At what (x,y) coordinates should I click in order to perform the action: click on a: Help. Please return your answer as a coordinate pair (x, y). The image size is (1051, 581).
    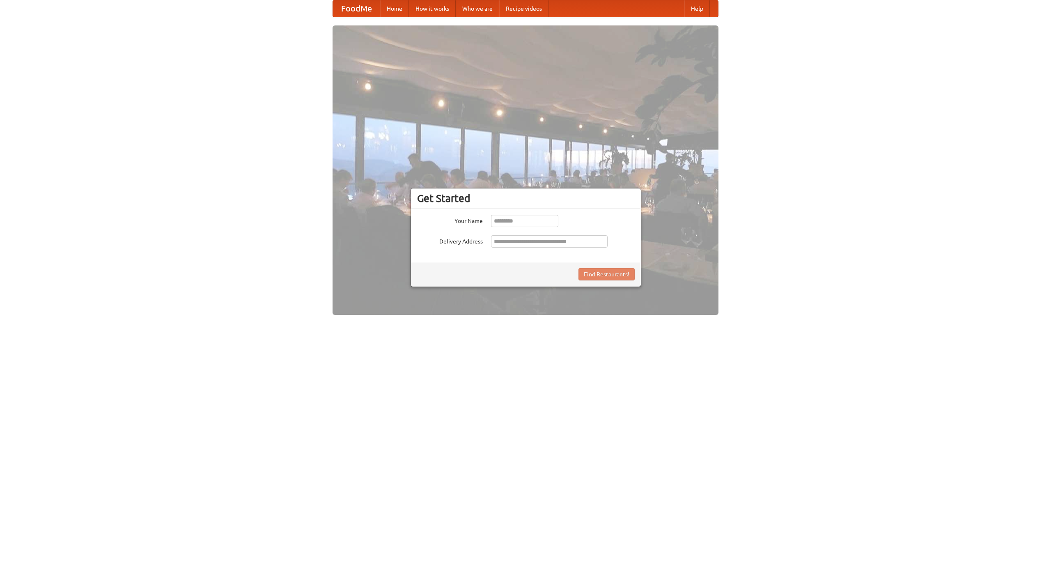
    Looking at the image, I should click on (697, 9).